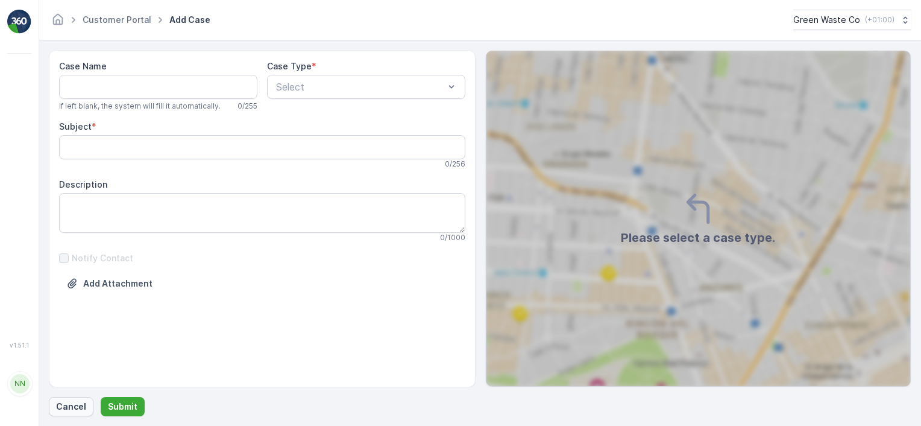 The image size is (921, 426). I want to click on button: Green Waste Co(+01:00), so click(853, 20).